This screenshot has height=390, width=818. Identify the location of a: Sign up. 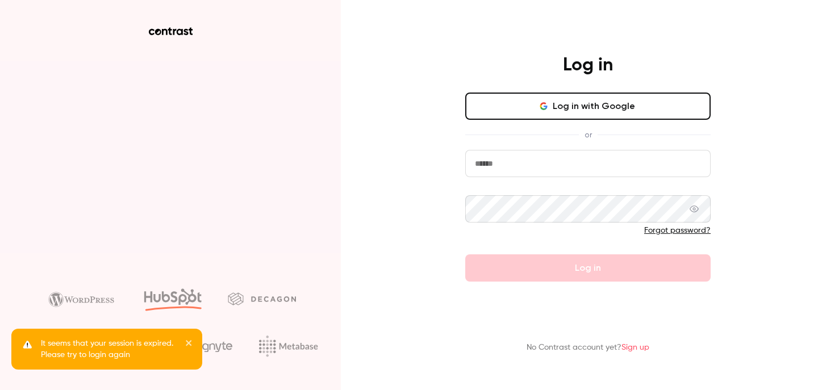
(635, 347).